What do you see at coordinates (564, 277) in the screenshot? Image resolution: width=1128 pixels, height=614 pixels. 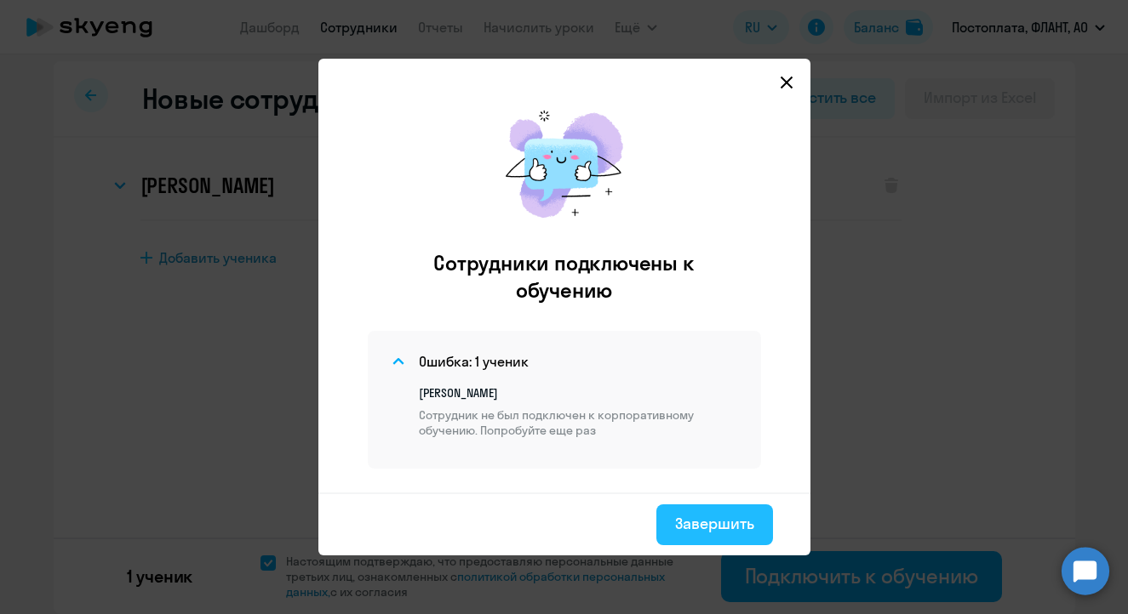 I see `h2: Сотрудники подключены к обучению` at bounding box center [564, 277].